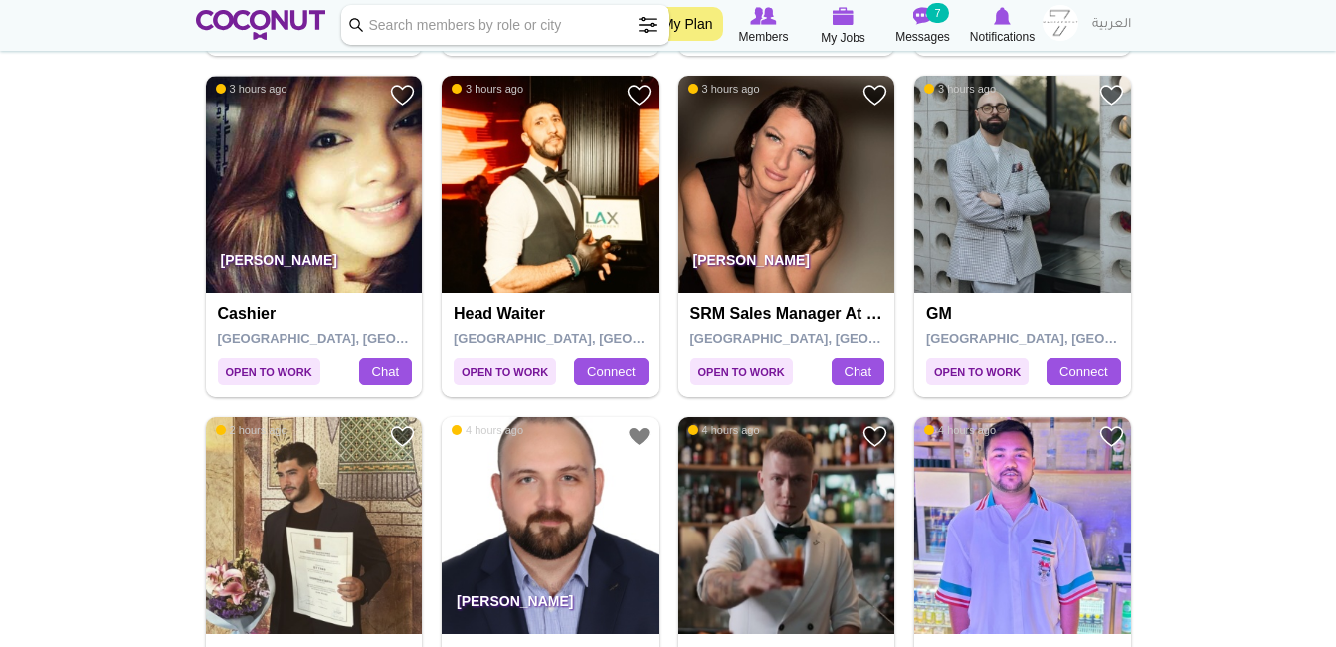 Image resolution: width=1336 pixels, height=647 pixels. What do you see at coordinates (844, 16) in the screenshot?
I see `img: My Jobs` at bounding box center [844, 16].